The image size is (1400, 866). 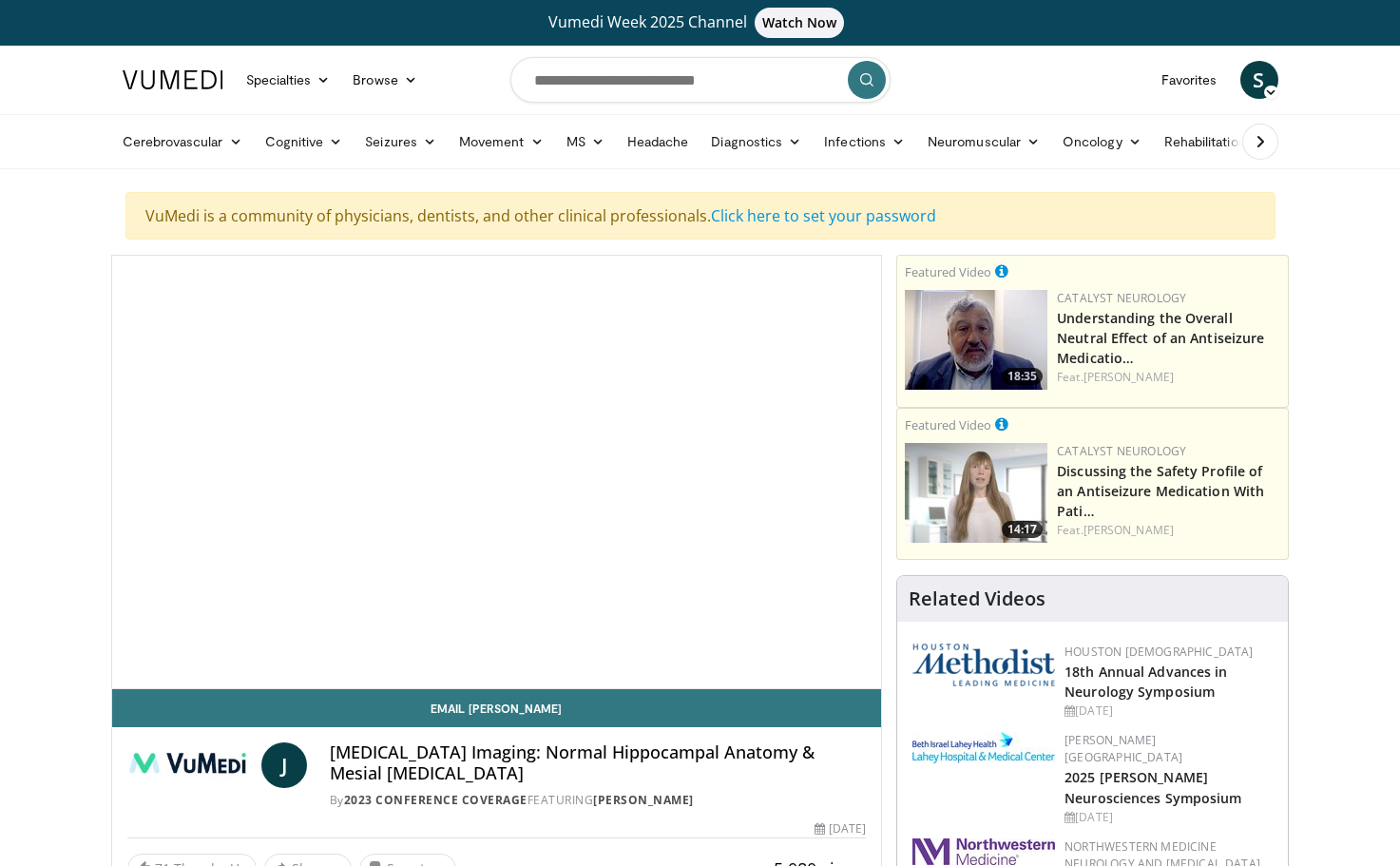 I want to click on a: Cerebrovascular, so click(x=182, y=142).